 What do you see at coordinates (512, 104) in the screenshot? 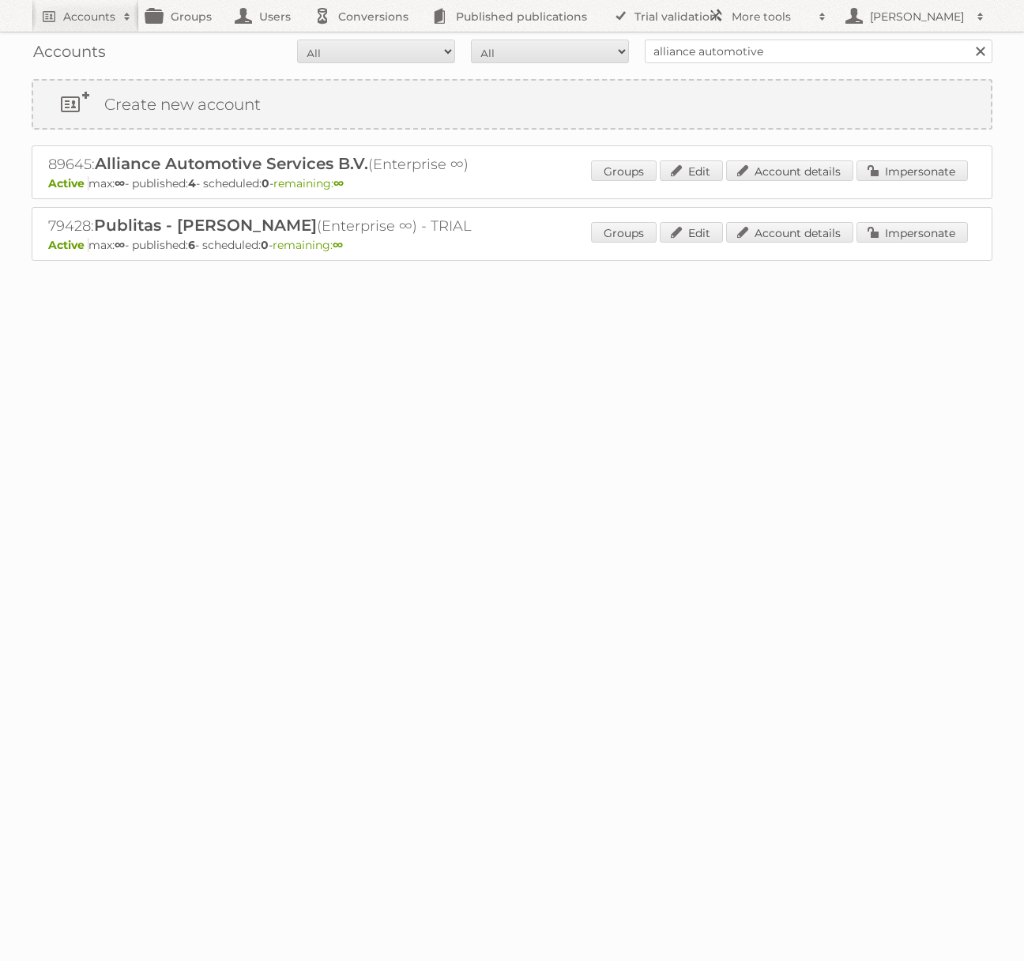
I see `a: Create new account` at bounding box center [512, 104].